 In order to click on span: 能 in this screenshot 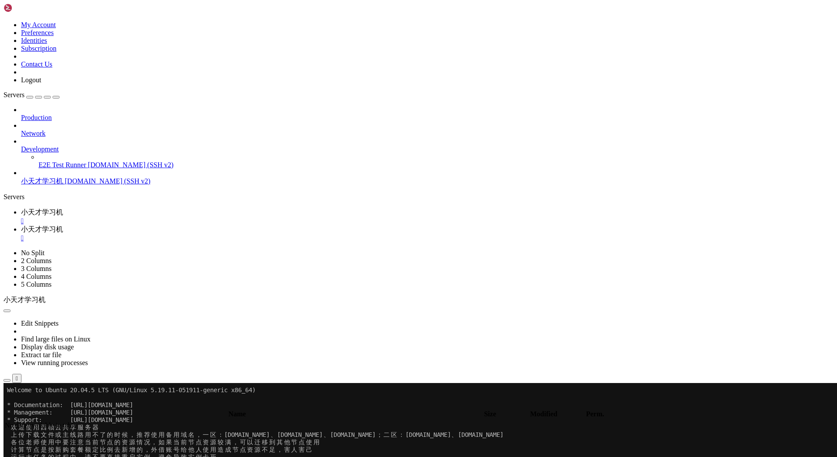, I will do `click(276, 81)`.